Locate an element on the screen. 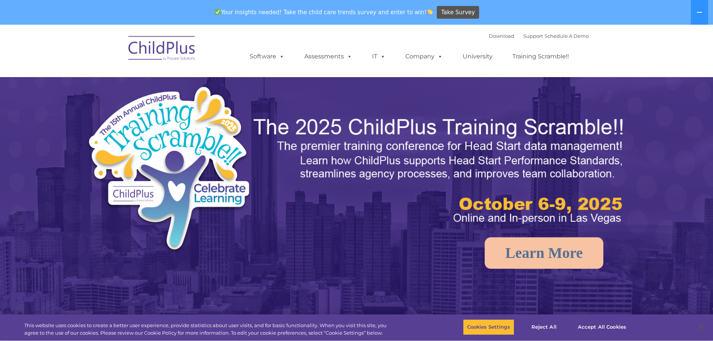 This screenshot has width=713, height=341. span: Your insights needed! Take the child care trends survey and enter to win! is located at coordinates (324, 12).